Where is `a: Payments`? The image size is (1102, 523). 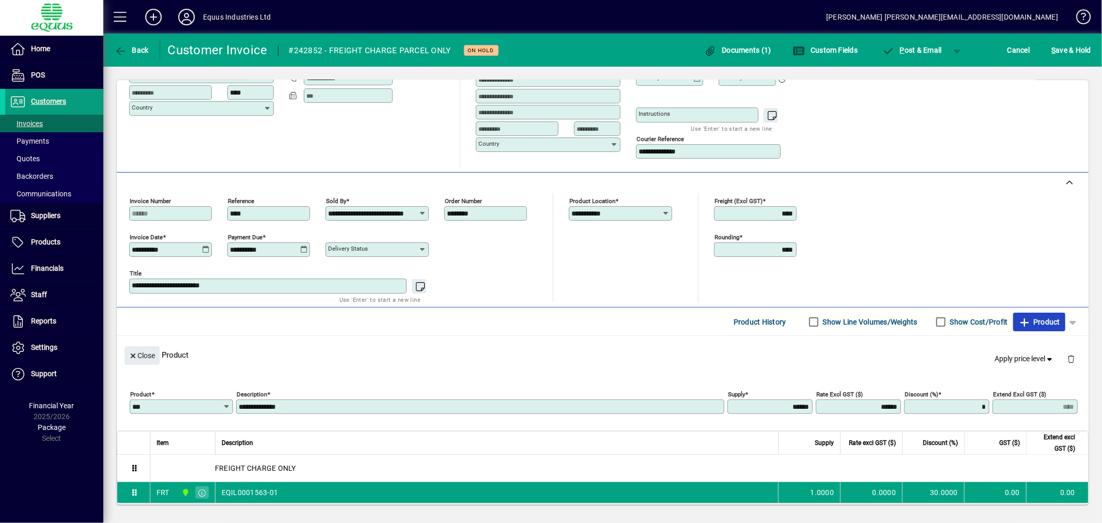
a: Payments is located at coordinates (54, 141).